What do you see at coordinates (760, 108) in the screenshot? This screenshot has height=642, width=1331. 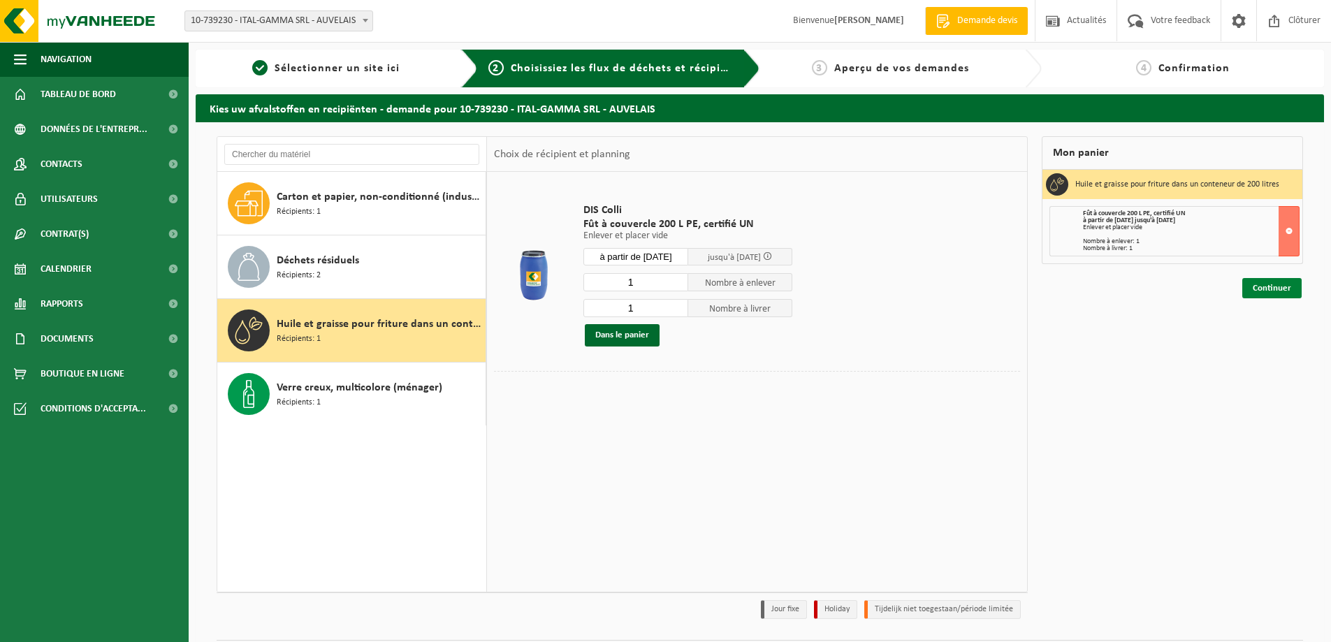 I see `h2: Kies uw afvalstoffen en recipiënten - demande pour 10-739230 - ITAL-GAMMA SRL - AUVELAIS` at bounding box center [760, 108].